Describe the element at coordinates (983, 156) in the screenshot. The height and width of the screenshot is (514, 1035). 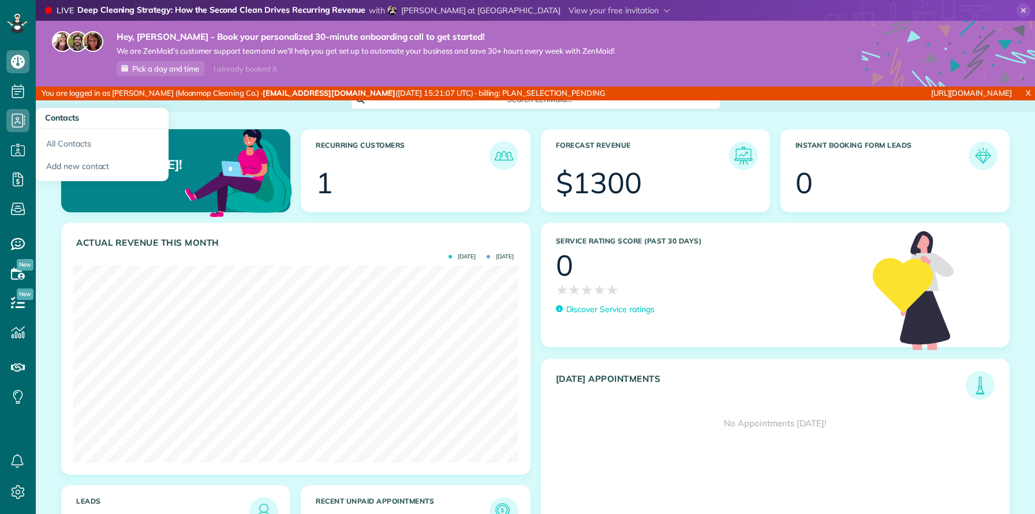
I see `img: icon_form_leads-04211a6a04a5b2264e4ee56bc0799ec3eb69b7e499cbb523a139df1d13a81ae0.png` at that location.